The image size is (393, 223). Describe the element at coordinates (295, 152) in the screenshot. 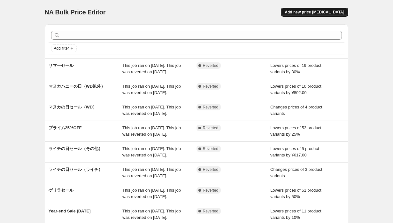

I see `span: Lowers prices of 5 product variants by ¥617.00` at that location.